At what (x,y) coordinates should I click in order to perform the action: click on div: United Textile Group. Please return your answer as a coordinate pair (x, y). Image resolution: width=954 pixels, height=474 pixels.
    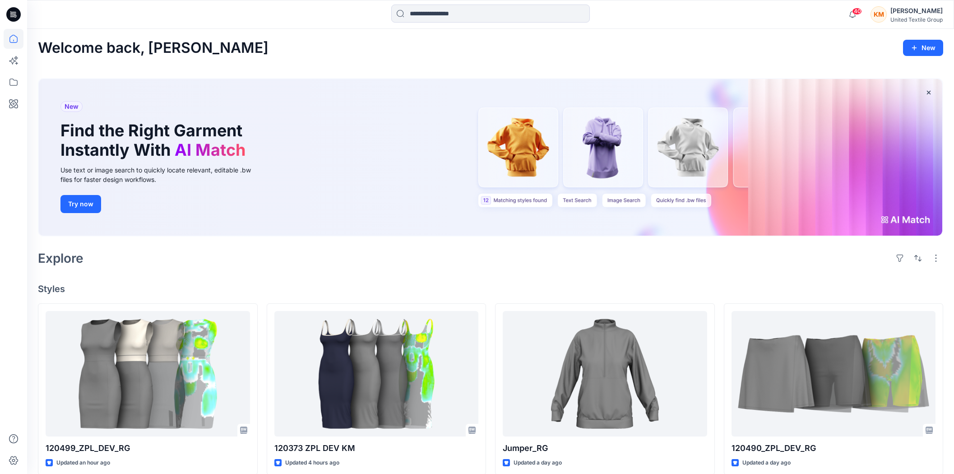
    Looking at the image, I should click on (917, 19).